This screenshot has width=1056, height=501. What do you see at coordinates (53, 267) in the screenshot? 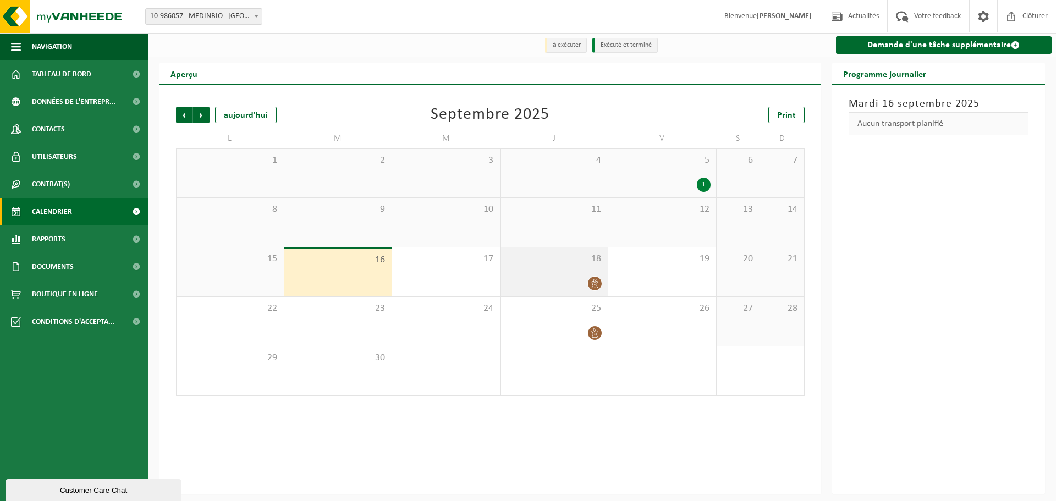
I see `span: Documents` at bounding box center [53, 267].